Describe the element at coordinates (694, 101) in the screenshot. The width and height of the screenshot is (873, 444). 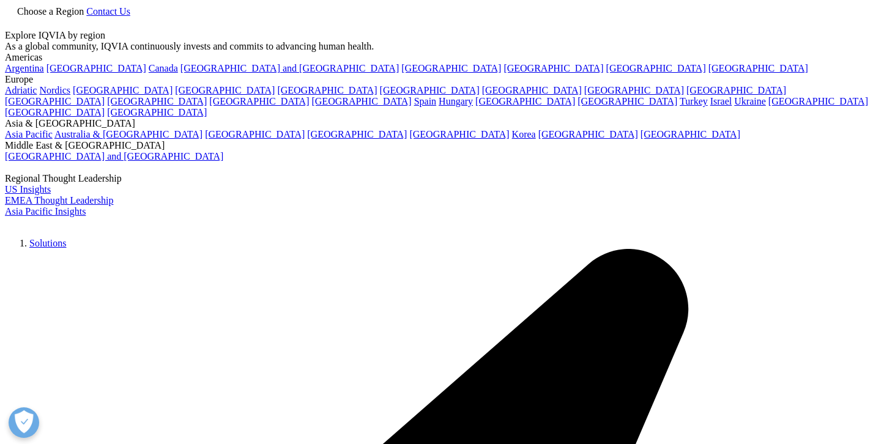
I see `a: Turkey` at that location.